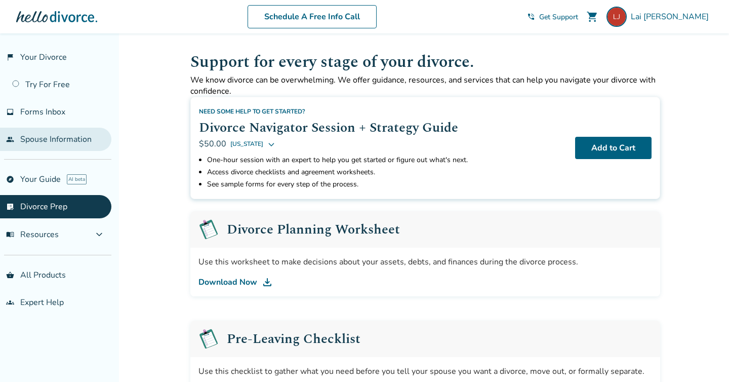 This screenshot has width=729, height=382. I want to click on h1: Support for every stage of your divorce., so click(425, 62).